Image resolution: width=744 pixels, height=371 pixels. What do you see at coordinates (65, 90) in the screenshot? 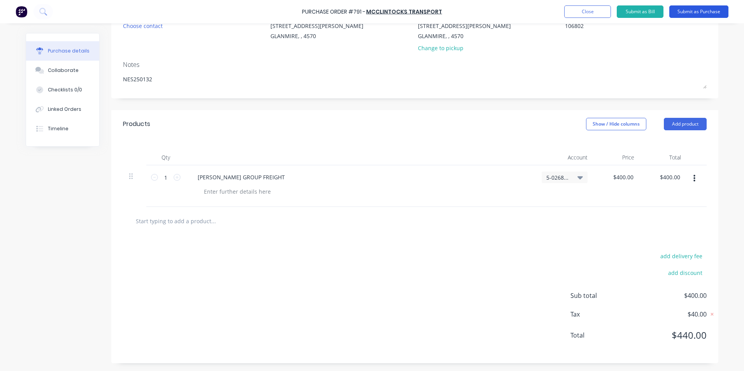
I see `div: Checklists 0/0` at bounding box center [65, 90].